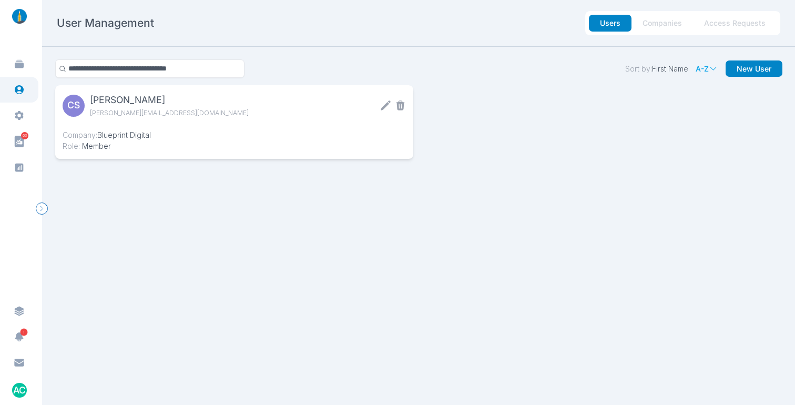 The height and width of the screenshot is (405, 795). I want to click on p: A-Z, so click(702, 69).